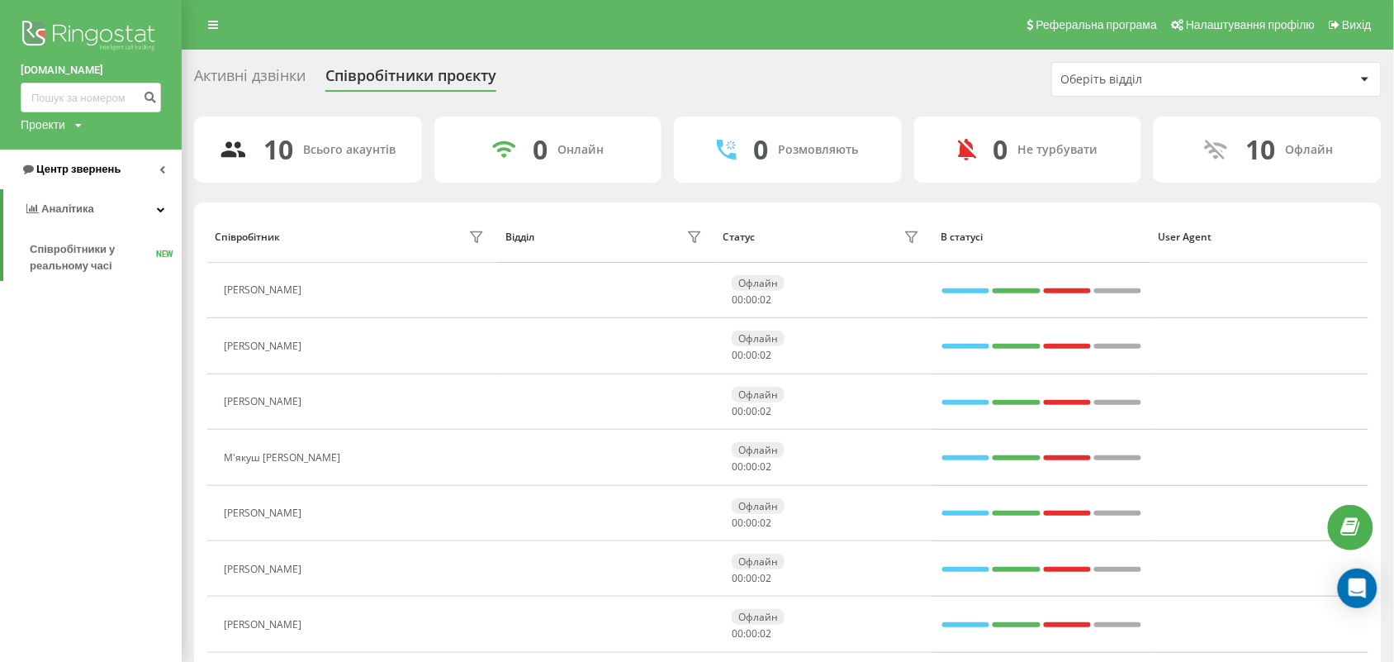 This screenshot has width=1394, height=662. What do you see at coordinates (410, 79) in the screenshot?
I see `div: Співробітники проєкту` at bounding box center [410, 79].